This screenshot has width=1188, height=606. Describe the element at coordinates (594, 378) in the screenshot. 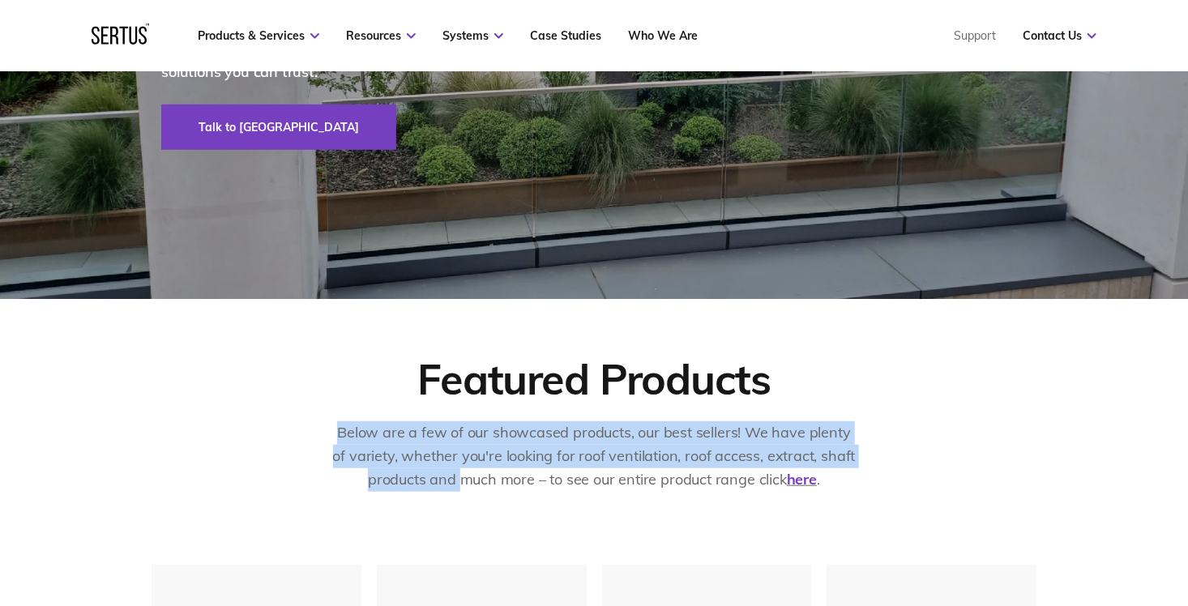

I see `div: Featured Products` at that location.